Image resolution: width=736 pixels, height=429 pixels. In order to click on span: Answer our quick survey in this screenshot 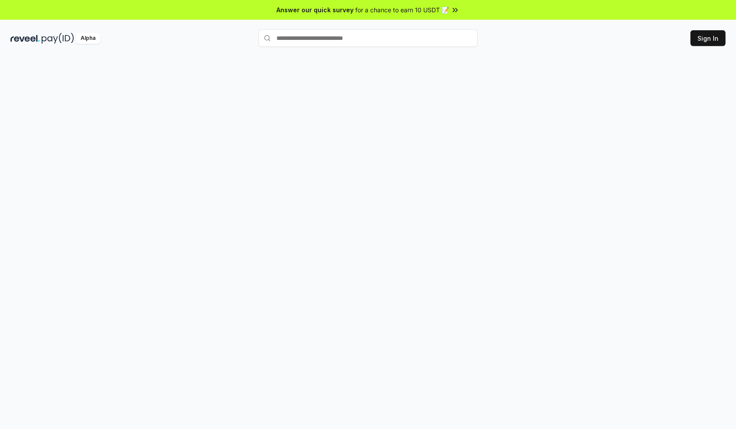, I will do `click(315, 10)`.